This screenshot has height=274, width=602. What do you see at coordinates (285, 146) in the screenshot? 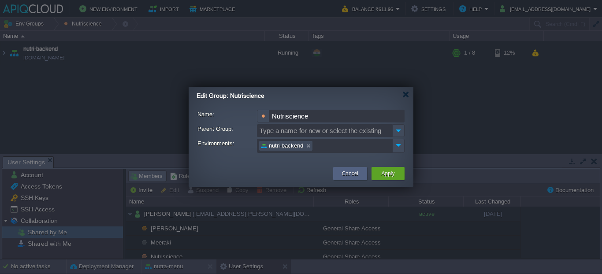
I see `li: nutri-backend` at bounding box center [285, 146].